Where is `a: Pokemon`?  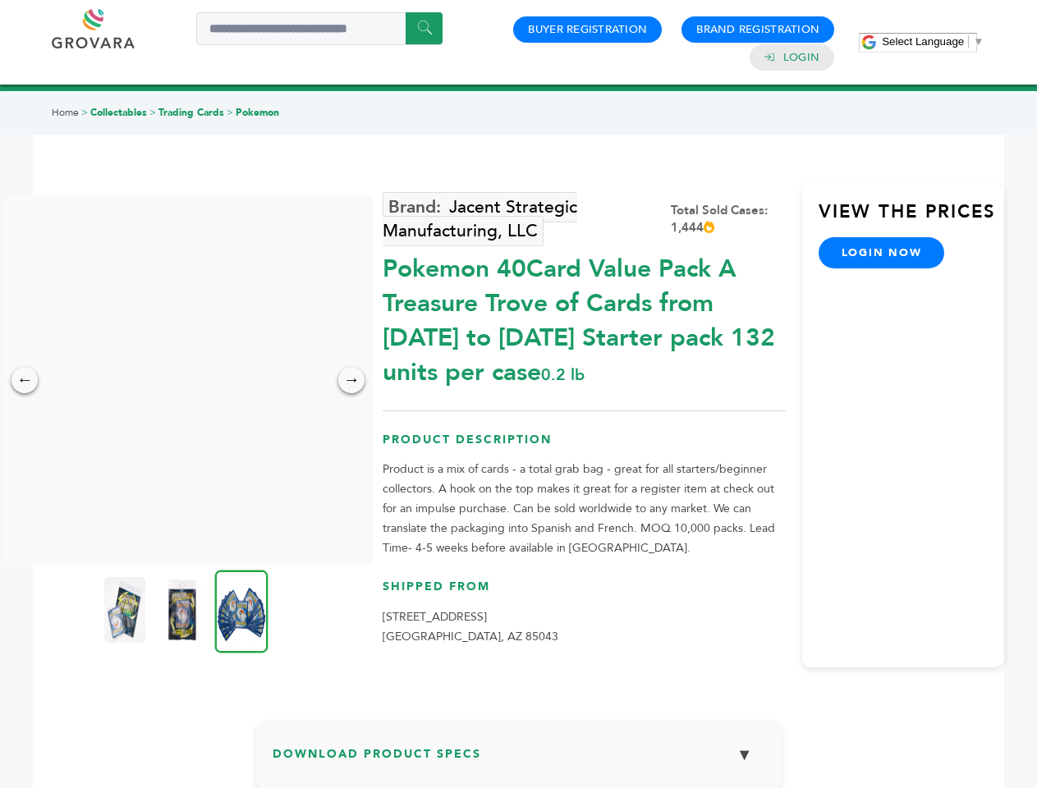 a: Pokemon is located at coordinates (257, 112).